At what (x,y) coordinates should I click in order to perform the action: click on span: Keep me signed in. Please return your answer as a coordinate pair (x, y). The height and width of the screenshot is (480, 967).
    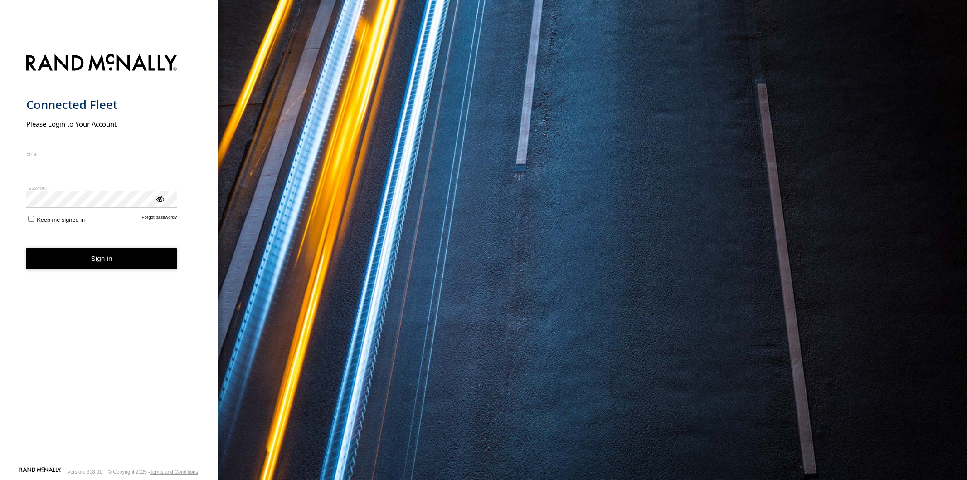
    Looking at the image, I should click on (61, 219).